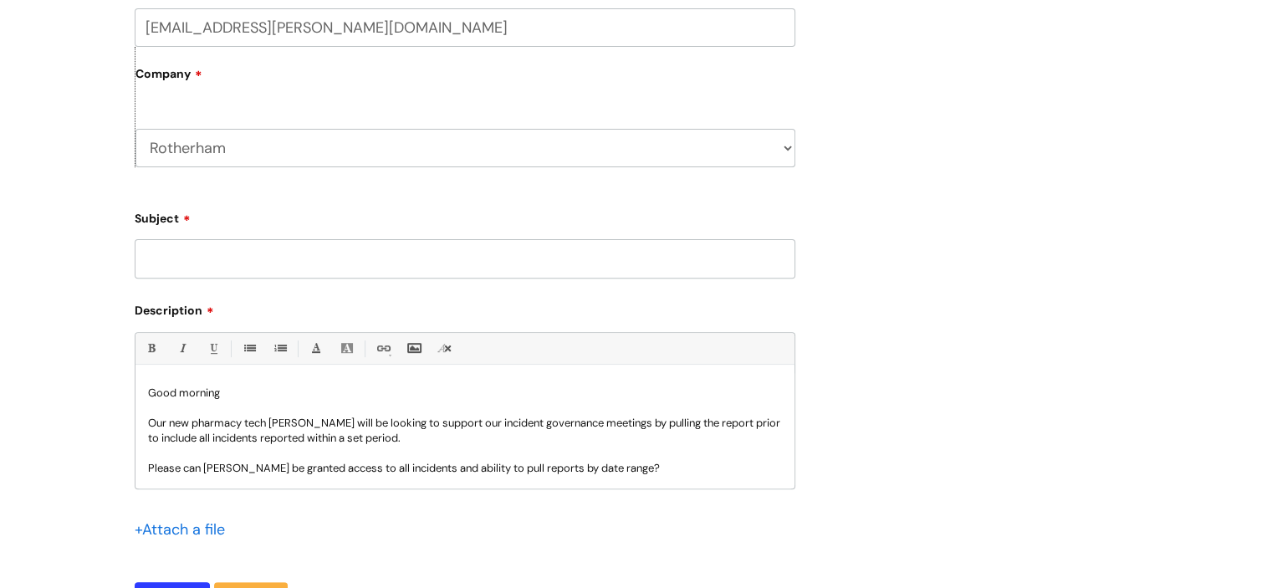 Image resolution: width=1272 pixels, height=588 pixels. I want to click on input: Email, so click(465, 28).